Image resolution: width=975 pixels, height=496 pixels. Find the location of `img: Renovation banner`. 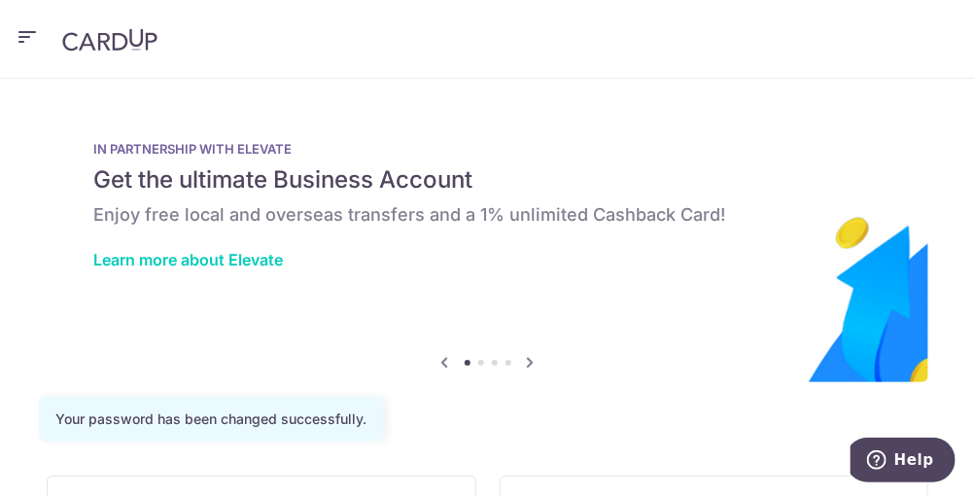

img: Renovation banner is located at coordinates (487, 246).